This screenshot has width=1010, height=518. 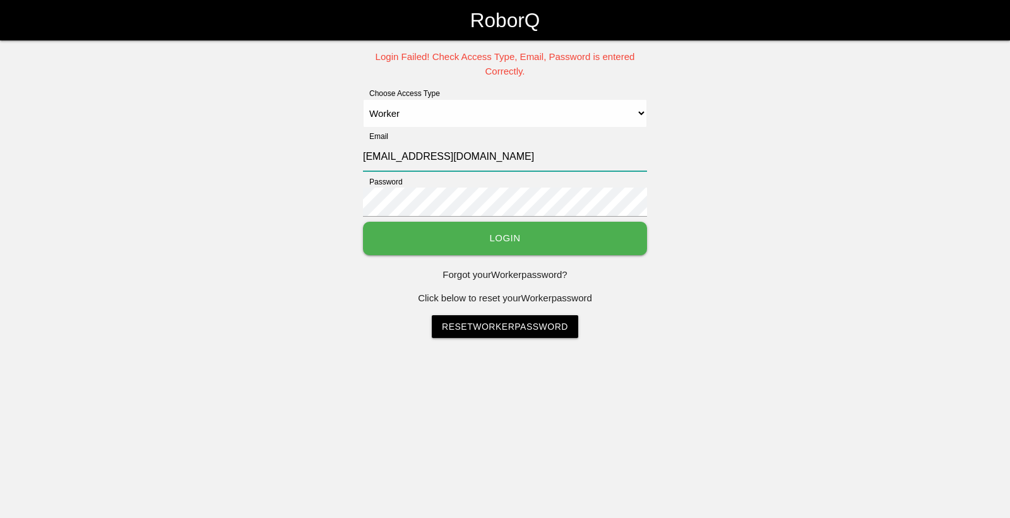 What do you see at coordinates (505, 326) in the screenshot?
I see `a: ResetWorkerPassword` at bounding box center [505, 326].